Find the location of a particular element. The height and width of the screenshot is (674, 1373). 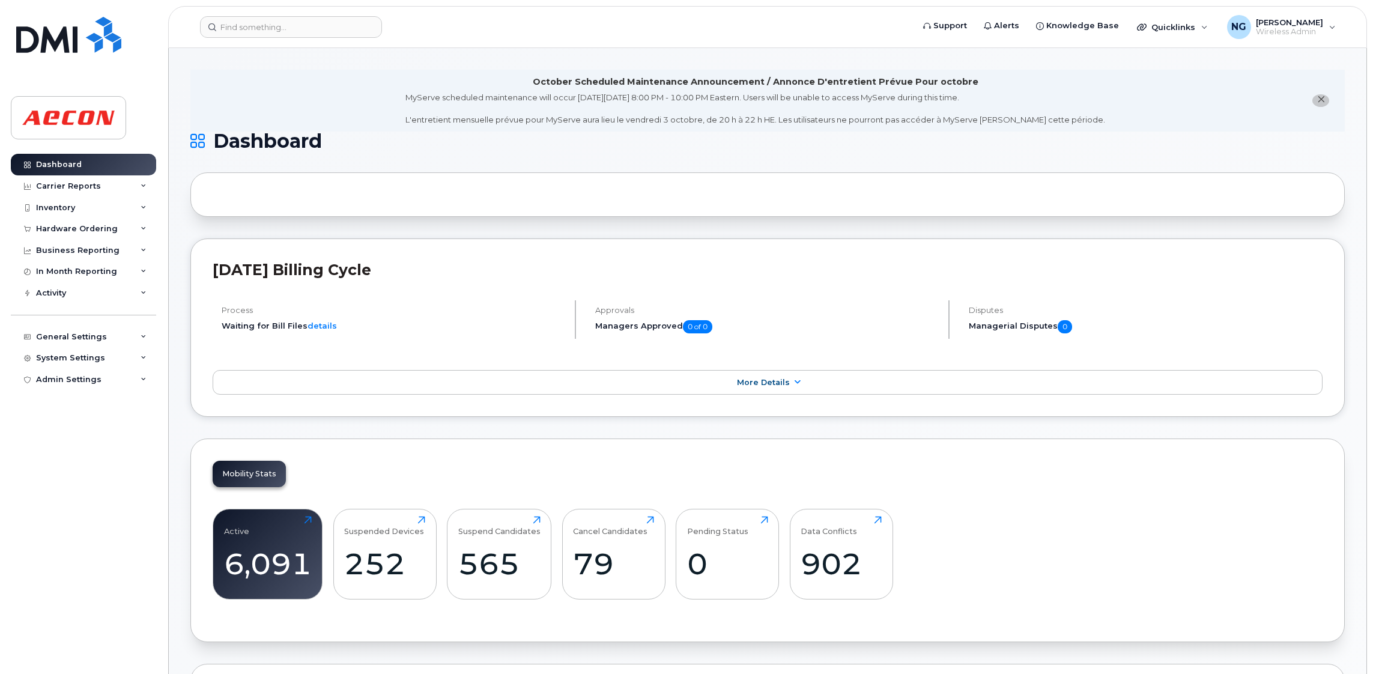

div: Data Conflicts is located at coordinates (829, 526).